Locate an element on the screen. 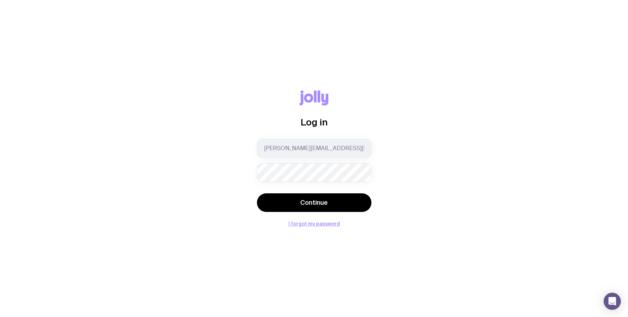 The image size is (628, 317). input: you@email.com is located at coordinates (314, 149).